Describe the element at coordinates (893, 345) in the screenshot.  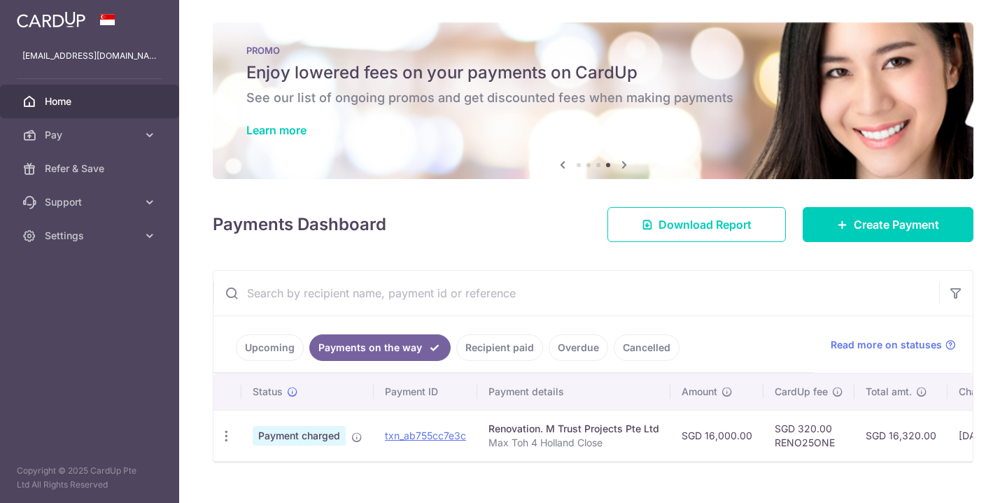
I see `a: Read more on statuses` at that location.